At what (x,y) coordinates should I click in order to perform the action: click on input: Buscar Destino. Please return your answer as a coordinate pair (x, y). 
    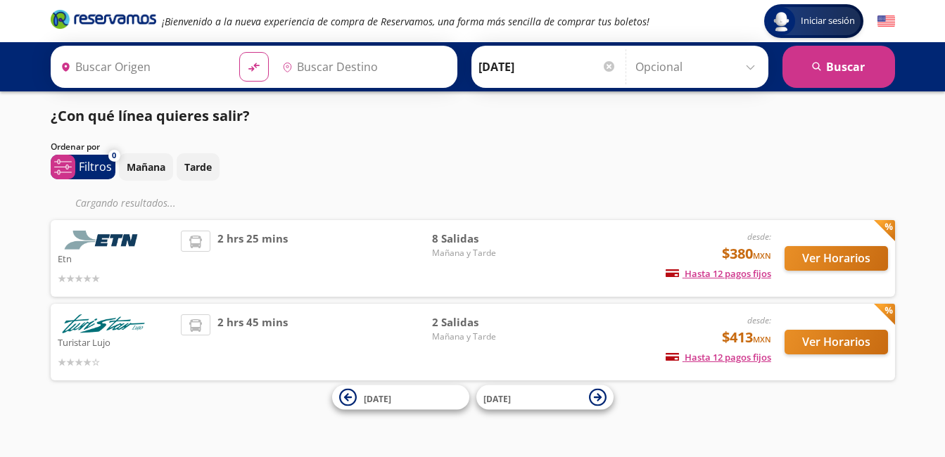
    Looking at the image, I should click on (363, 67).